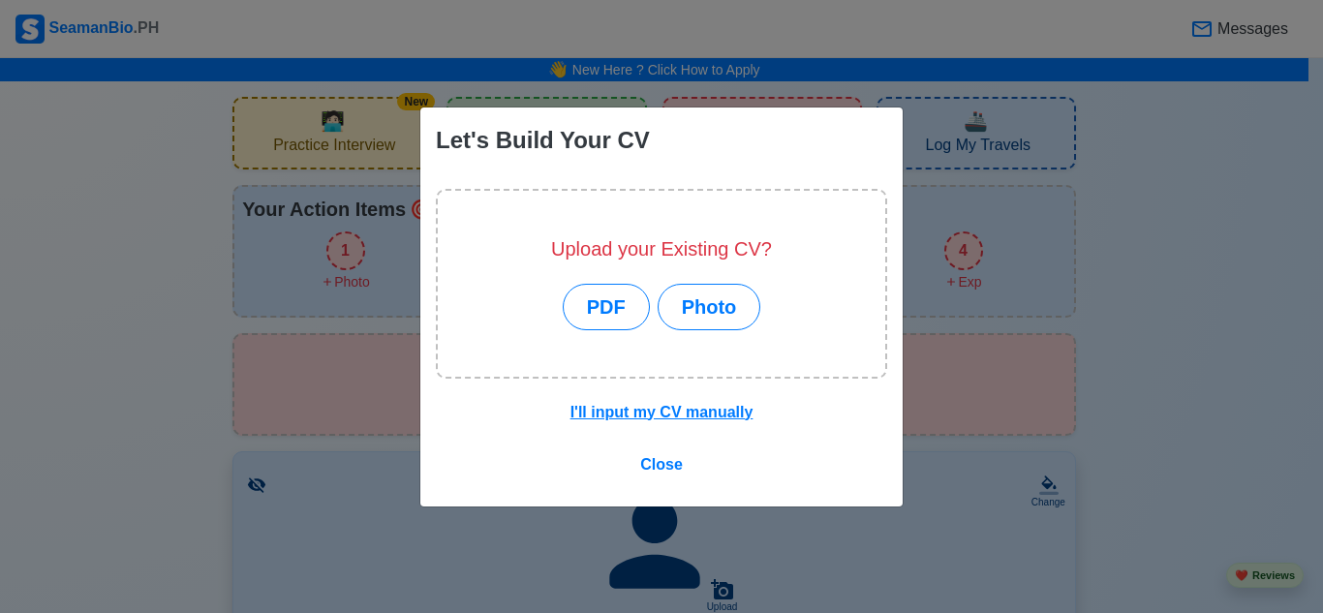 The height and width of the screenshot is (613, 1323). What do you see at coordinates (661, 412) in the screenshot?
I see `button: I'll input my CV manually` at bounding box center [661, 412].